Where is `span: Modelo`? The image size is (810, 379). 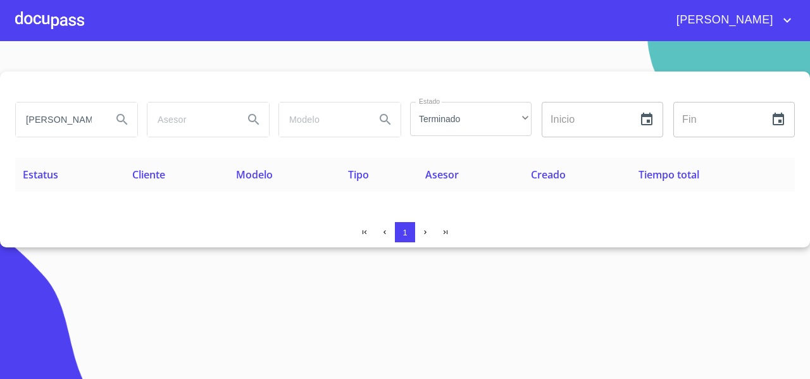 span: Modelo is located at coordinates (254, 175).